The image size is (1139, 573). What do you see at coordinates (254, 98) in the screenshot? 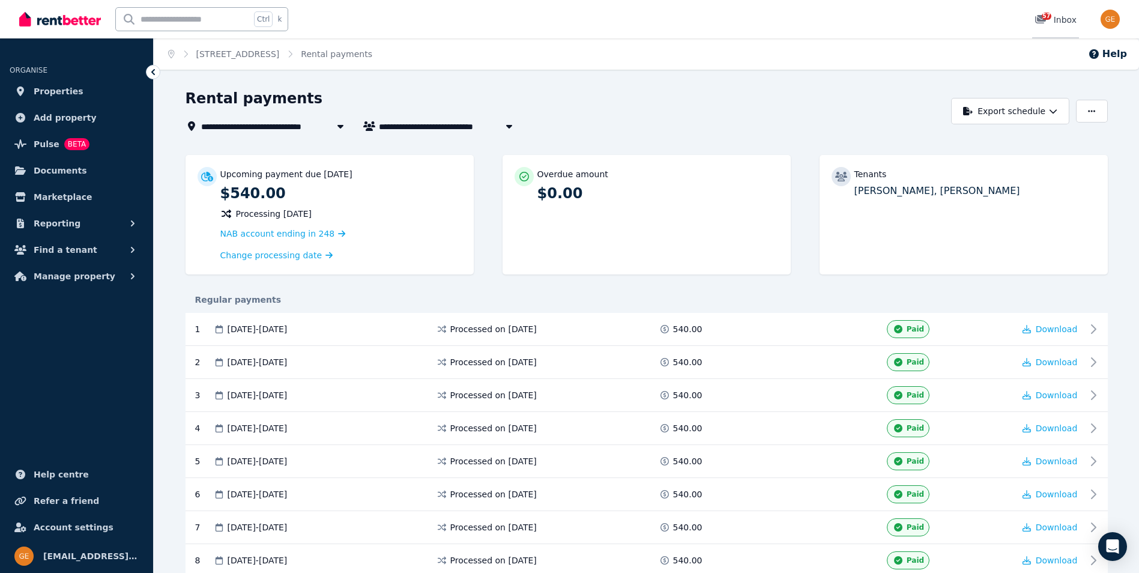
I see `h1: Rental payments` at bounding box center [254, 98].